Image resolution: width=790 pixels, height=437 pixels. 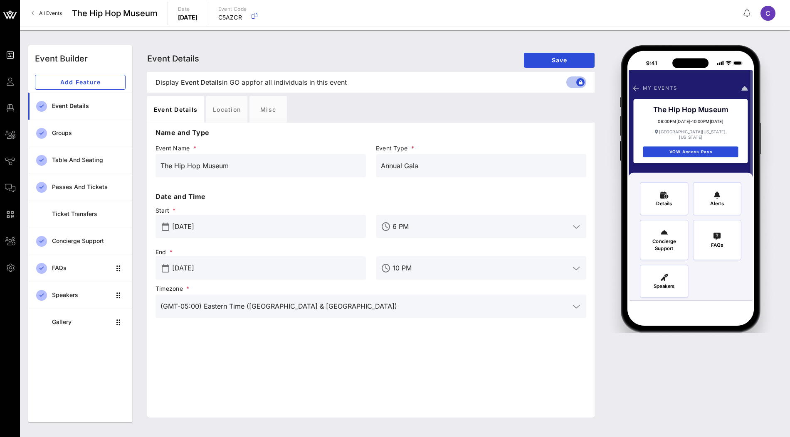 What do you see at coordinates (80, 187) in the screenshot?
I see `a: Passes and Tickets` at bounding box center [80, 187].